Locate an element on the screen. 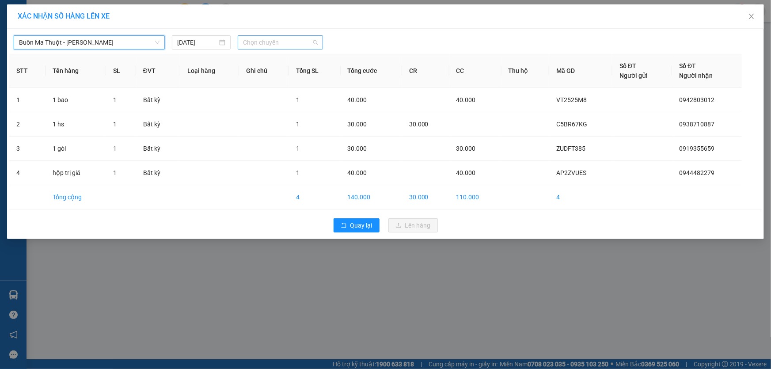 Image resolution: width=771 pixels, height=369 pixels. span: ZUDFT385 is located at coordinates (571, 149).